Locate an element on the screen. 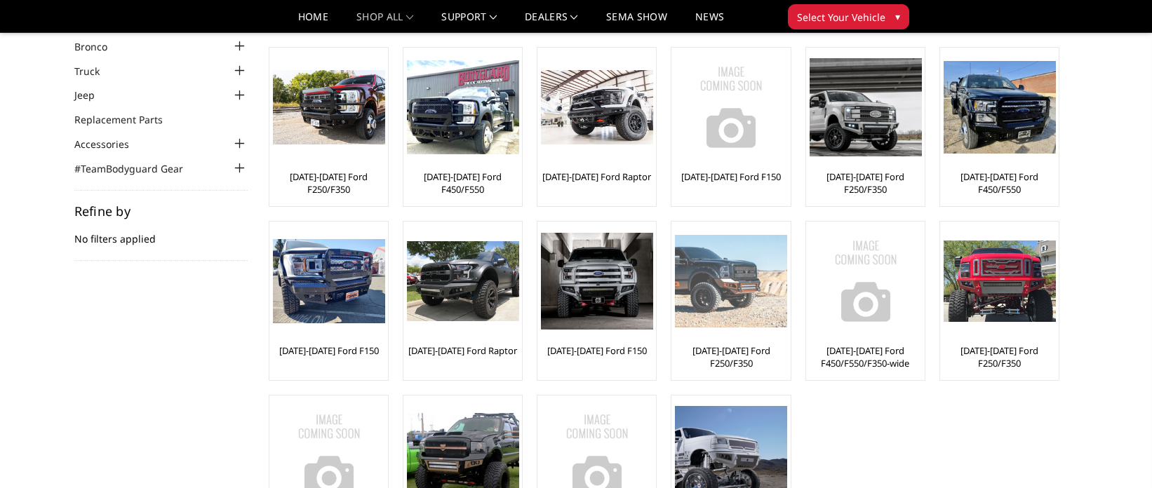  a: Dealers is located at coordinates (551, 22).